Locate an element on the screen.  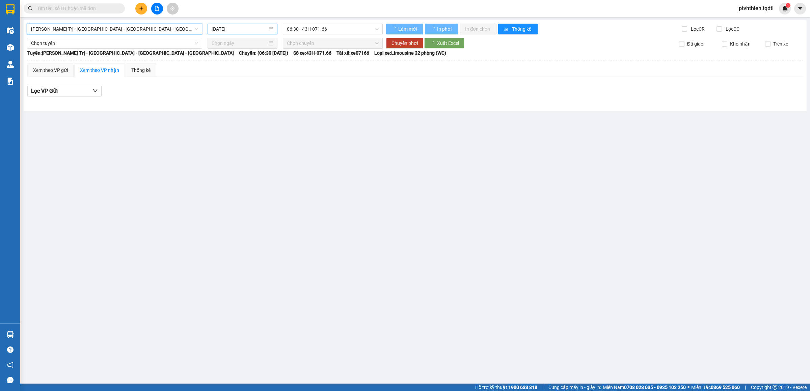
span: file-add is located at coordinates (157, 8).